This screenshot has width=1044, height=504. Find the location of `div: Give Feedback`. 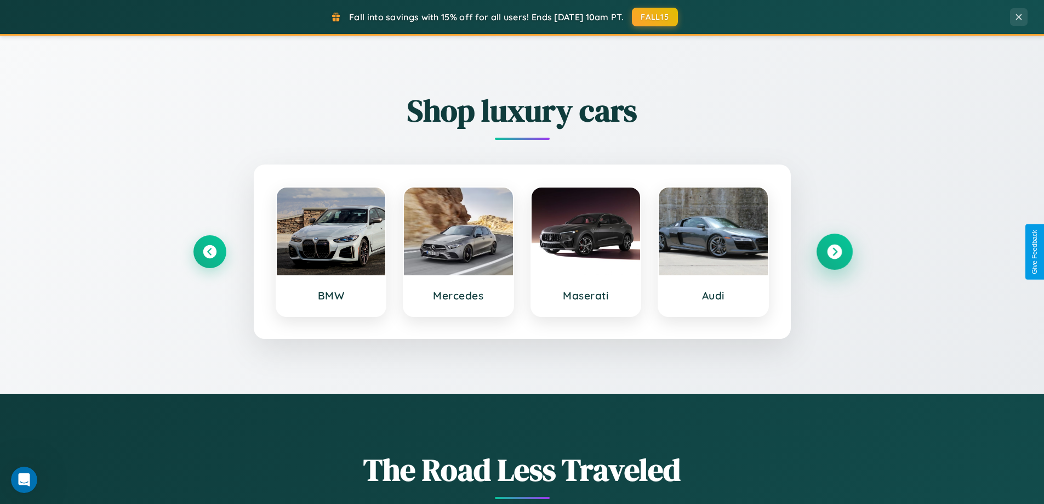

div: Give Feedback is located at coordinates (1035, 252).